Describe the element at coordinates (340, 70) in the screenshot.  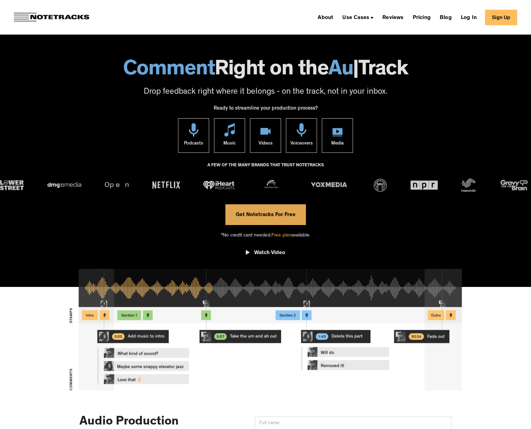
I see `span: Au` at that location.